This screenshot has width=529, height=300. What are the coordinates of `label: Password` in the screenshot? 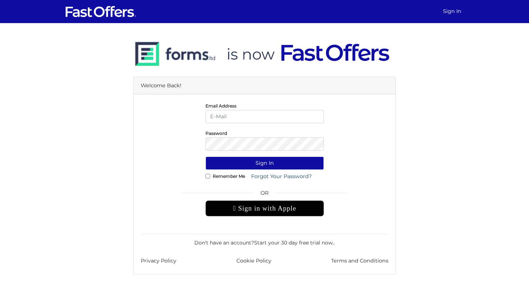 It's located at (216, 133).